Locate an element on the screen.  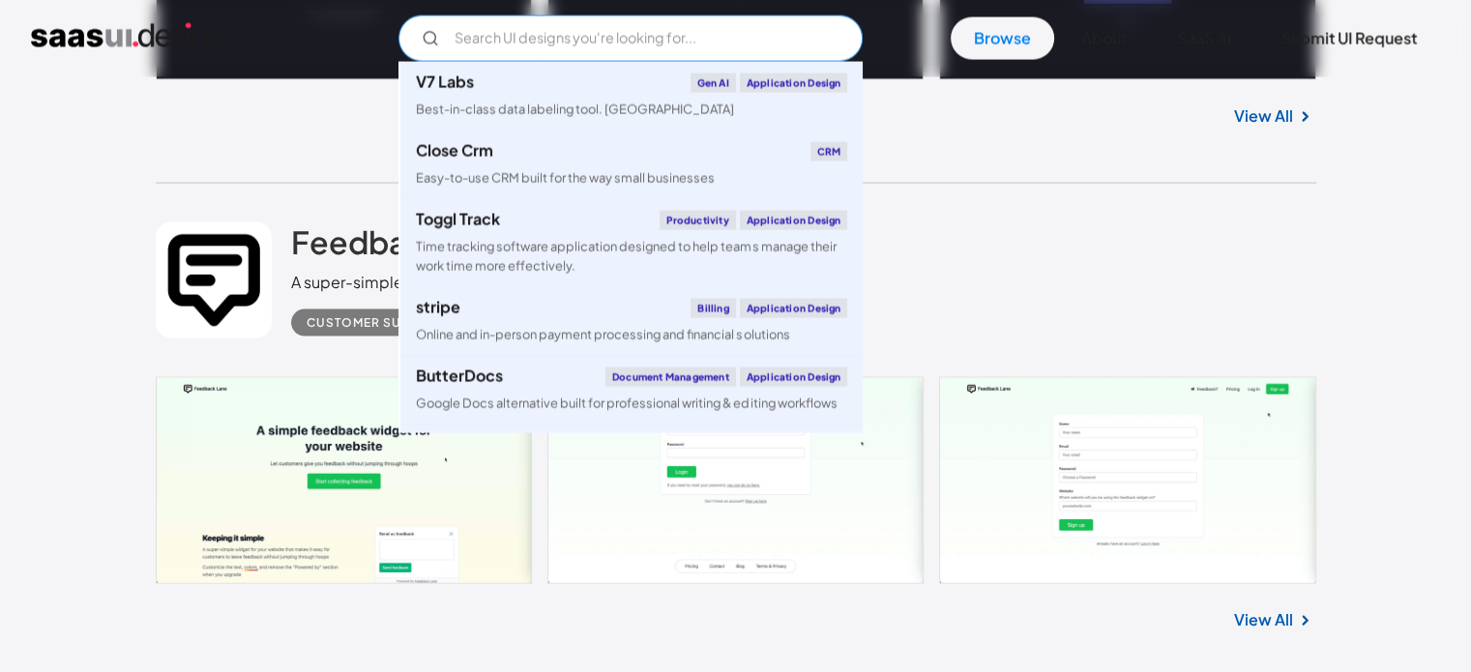
div: Close Crm is located at coordinates (455, 151).